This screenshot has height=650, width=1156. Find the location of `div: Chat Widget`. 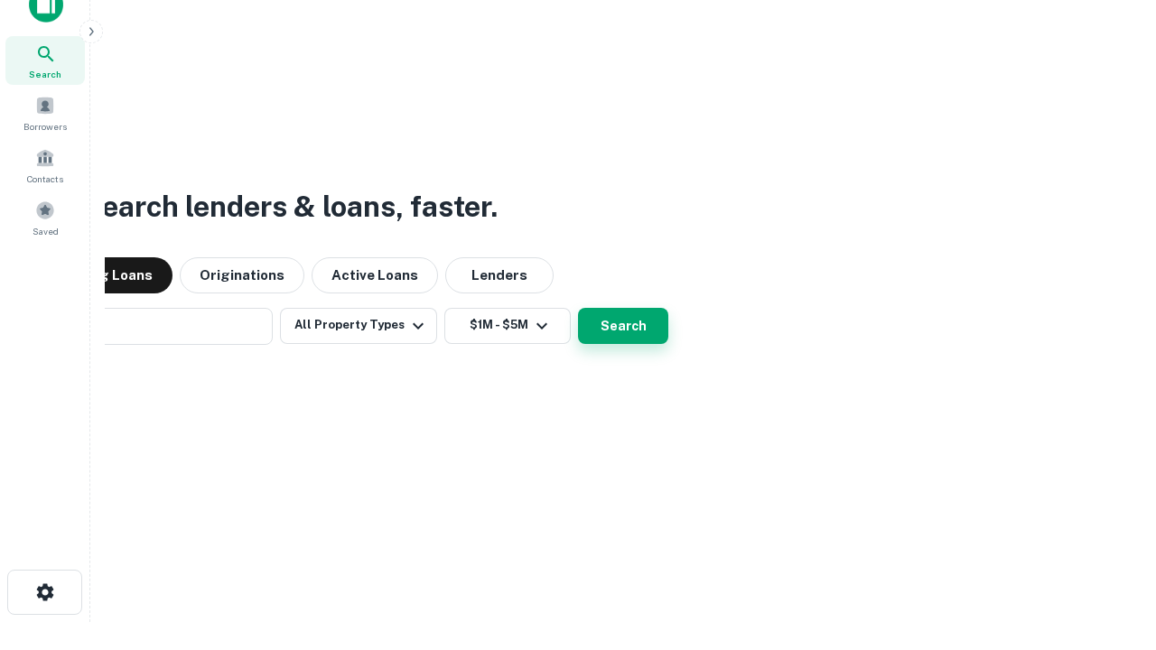

div: Chat Widget is located at coordinates (1111, 549).